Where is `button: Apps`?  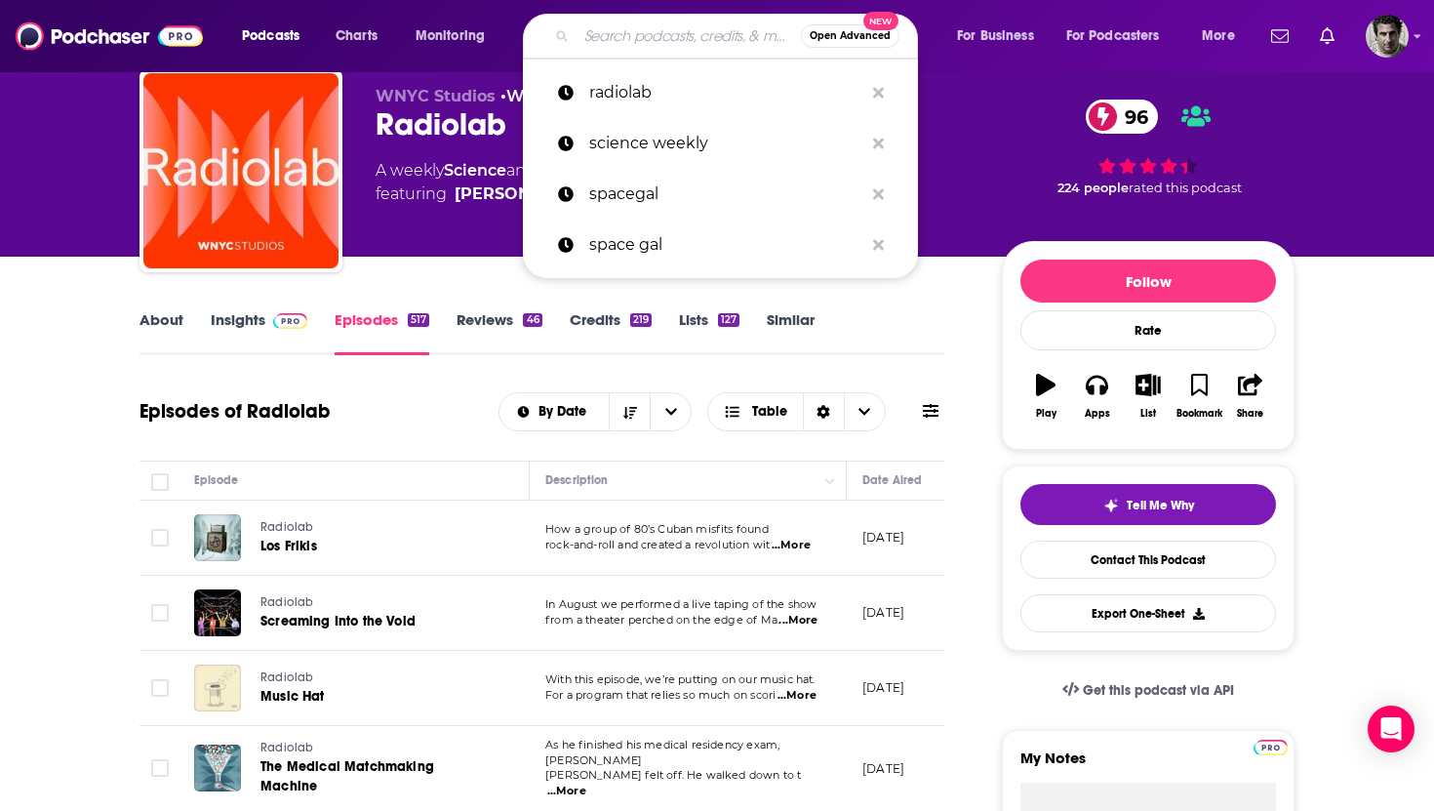 button: Apps is located at coordinates (1096, 396).